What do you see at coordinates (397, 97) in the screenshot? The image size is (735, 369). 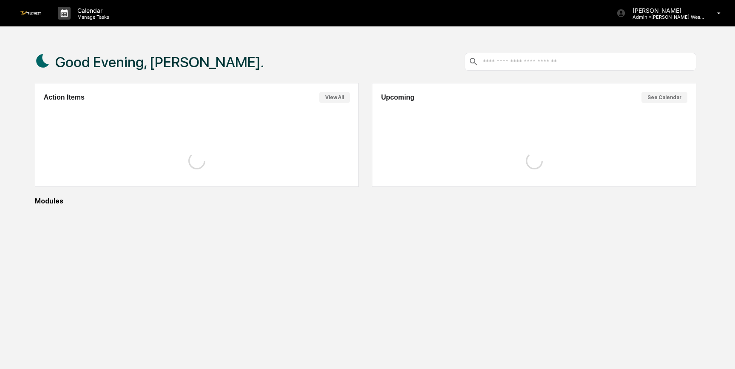 I see `h2: Upcoming` at bounding box center [397, 97].